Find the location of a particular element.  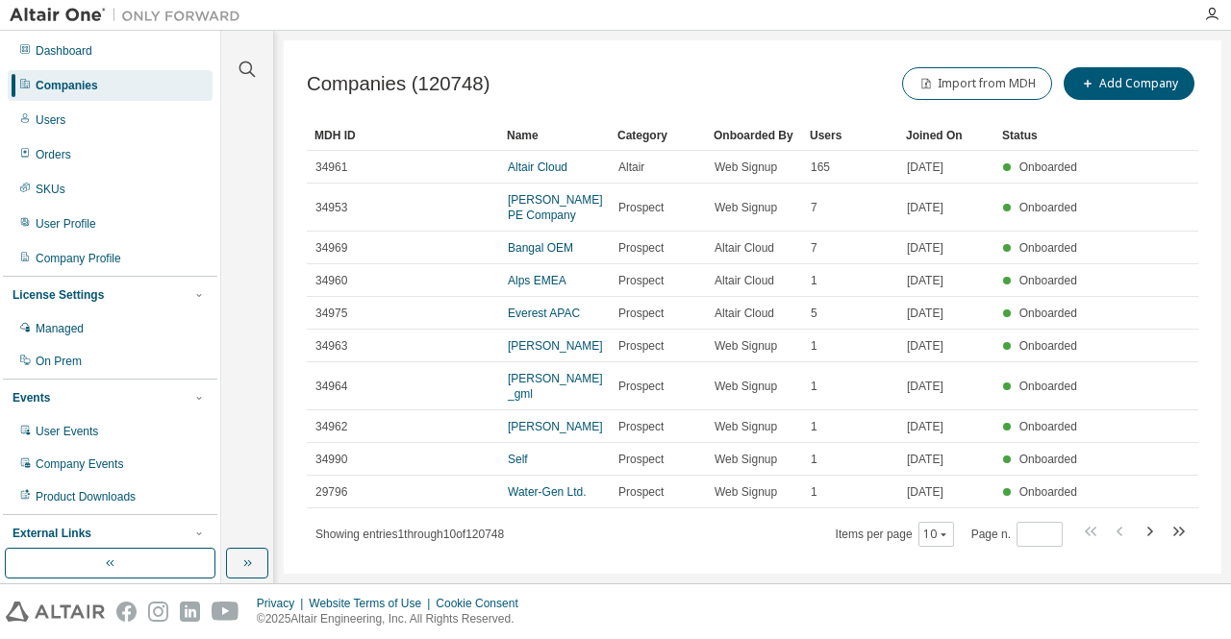

span: Companies (120748) is located at coordinates (398, 84).